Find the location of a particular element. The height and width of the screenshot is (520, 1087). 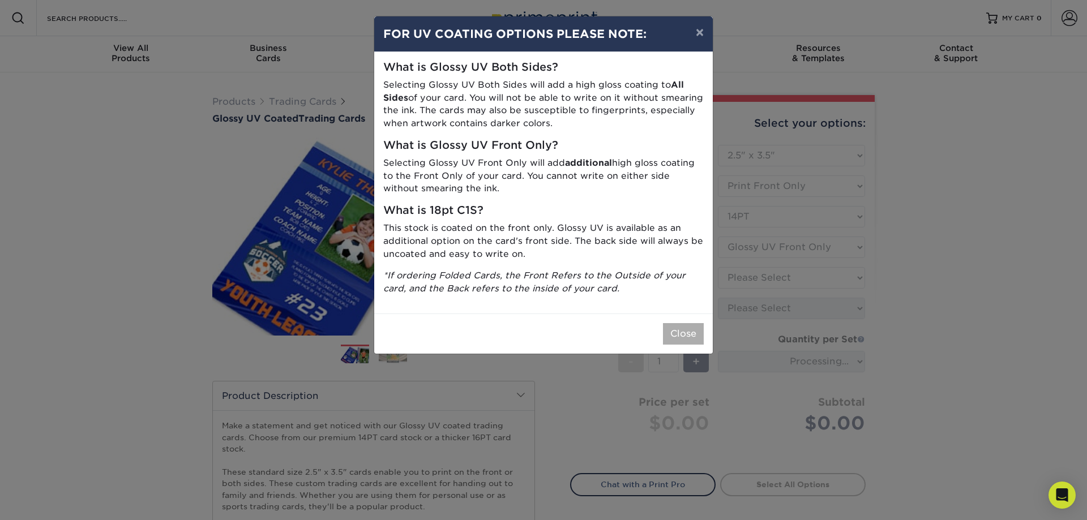

h5: What is 18pt C1S? is located at coordinates (544, 211).